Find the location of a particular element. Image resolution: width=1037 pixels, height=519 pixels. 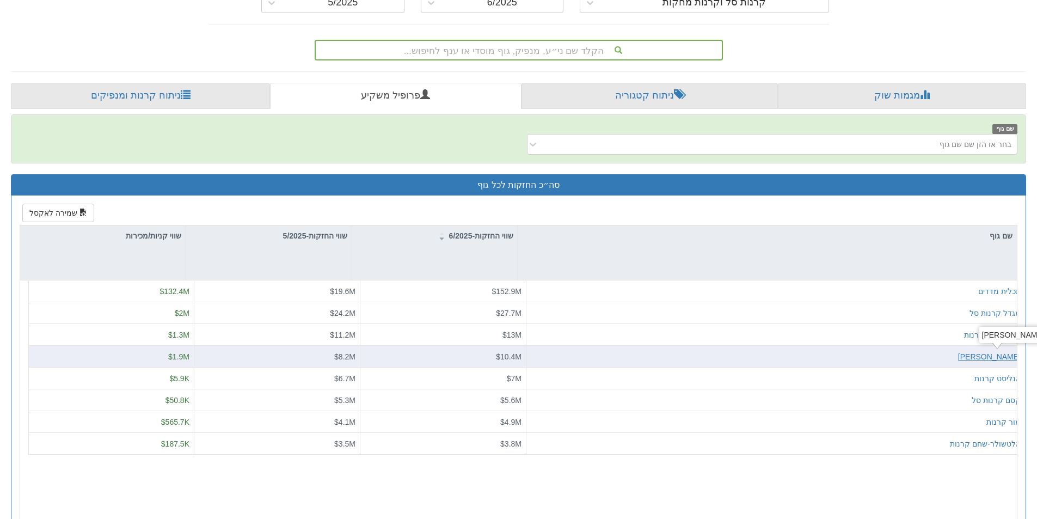

span: $5.3M is located at coordinates (345, 400).